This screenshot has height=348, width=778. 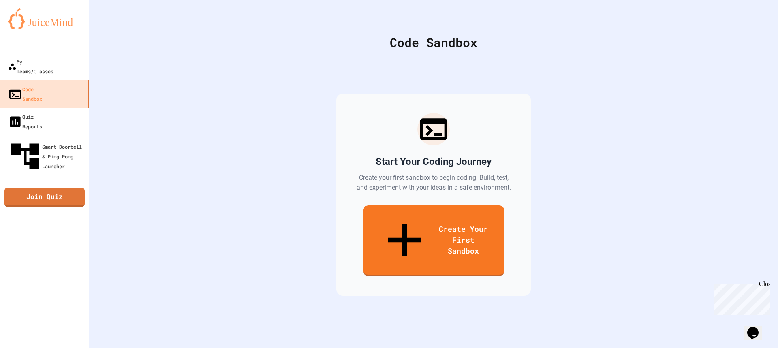 I want to click on h2: Start Your Coding Journey, so click(x=434, y=162).